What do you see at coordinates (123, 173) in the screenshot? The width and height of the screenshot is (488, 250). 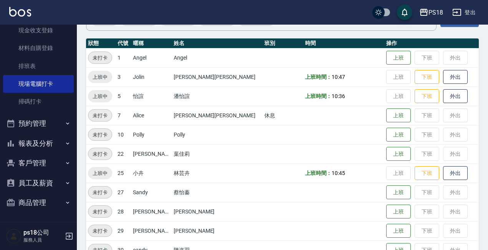 I see `td: 25` at bounding box center [123, 173].